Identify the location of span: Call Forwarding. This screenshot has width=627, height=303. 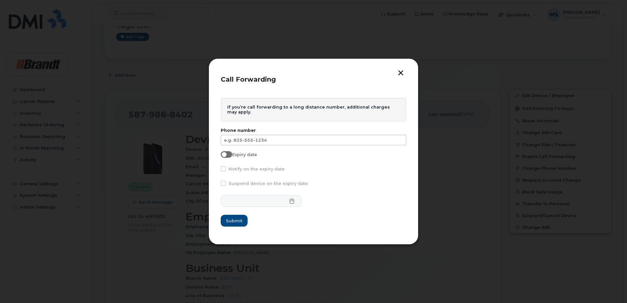
(248, 79).